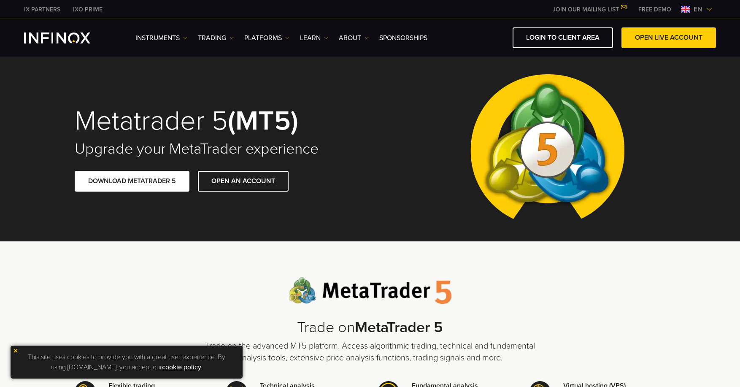 This screenshot has height=387, width=740. I want to click on p: Trade on the advanced MT5 platform. Access algorithmic trading, technical and fundamental analysi..., so click(370, 352).